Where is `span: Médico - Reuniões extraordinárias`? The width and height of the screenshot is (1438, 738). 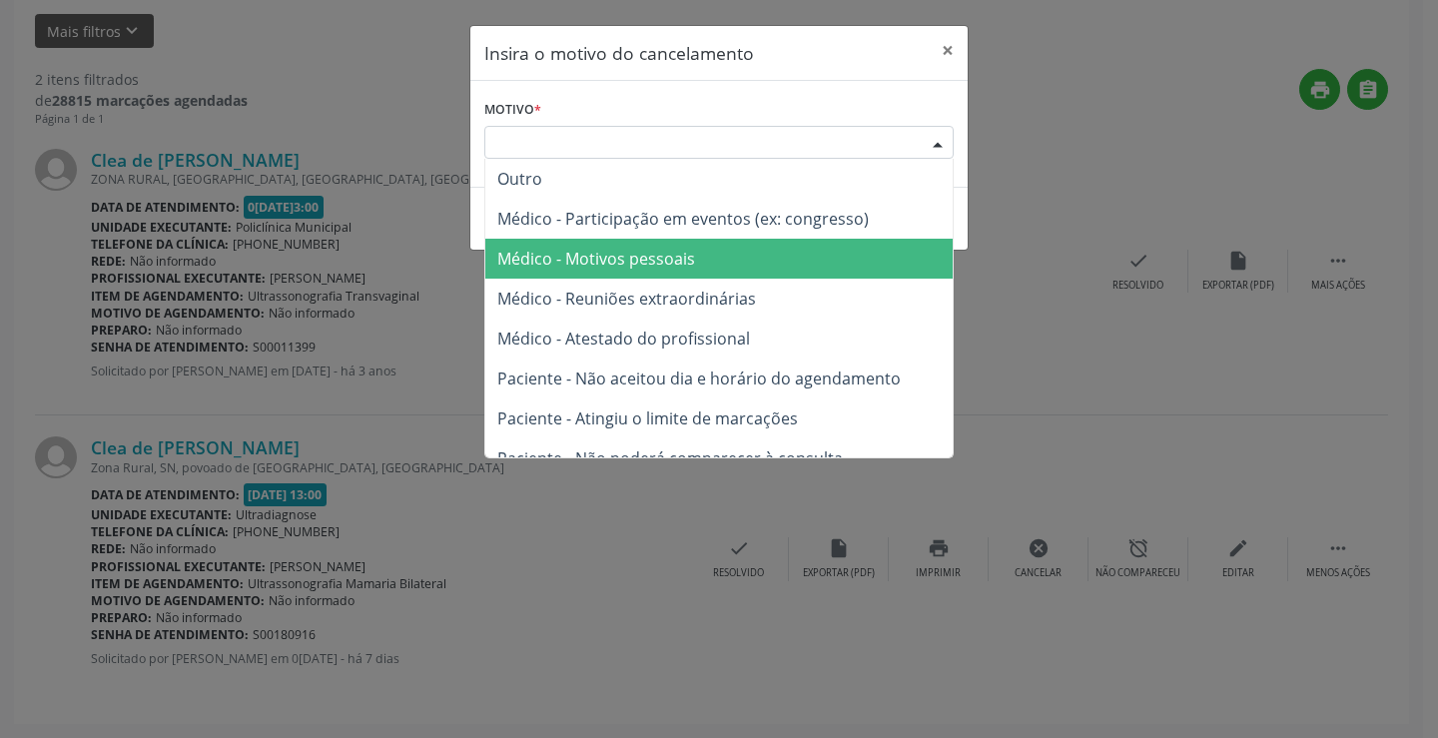
span: Médico - Reuniões extraordinárias is located at coordinates (626, 299).